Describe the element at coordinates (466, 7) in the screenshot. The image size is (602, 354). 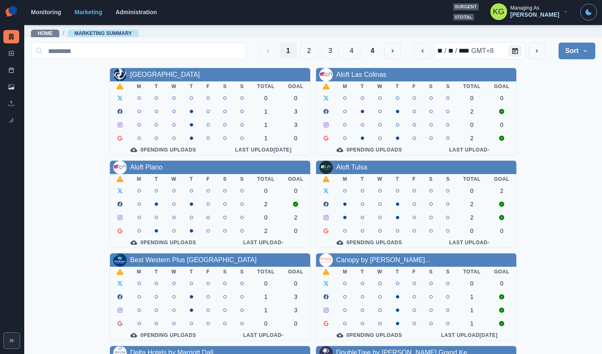
I see `span: 0 urgent` at that location.